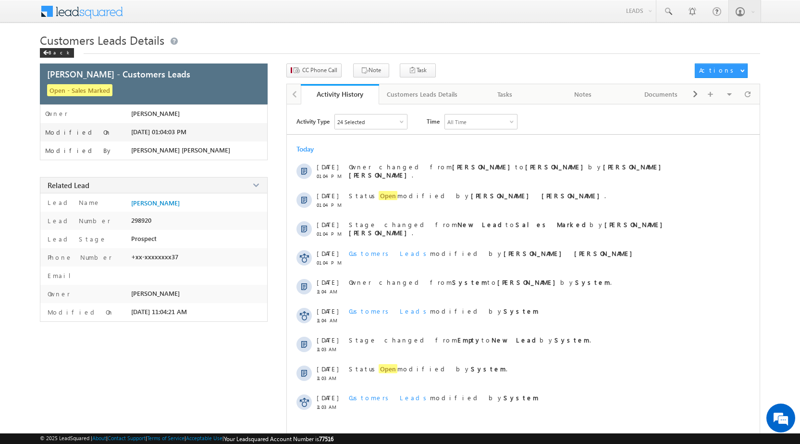 Image resolution: width=800 pixels, height=444 pixels. Describe the element at coordinates (62, 275) in the screenshot. I see `label: Email` at that location.